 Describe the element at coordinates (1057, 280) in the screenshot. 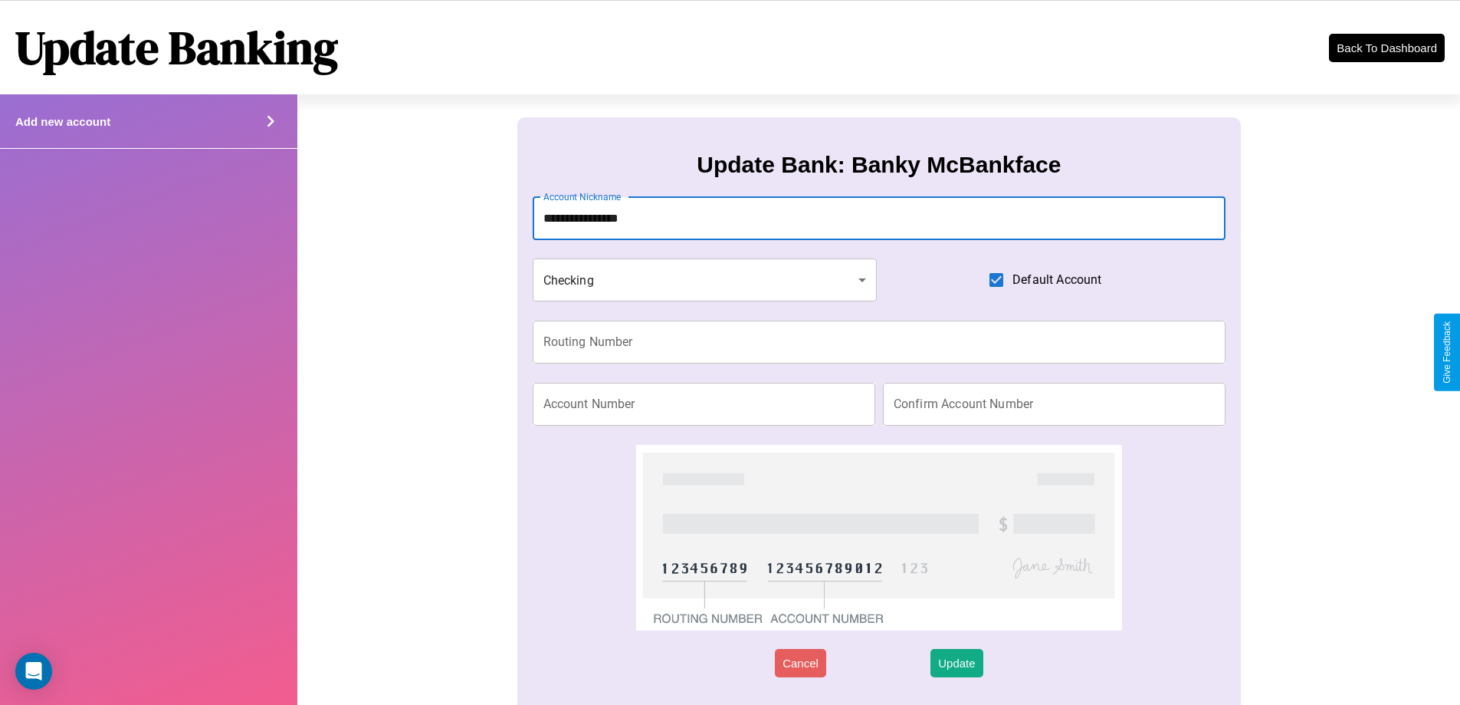

I see `span: Default Account` at that location.